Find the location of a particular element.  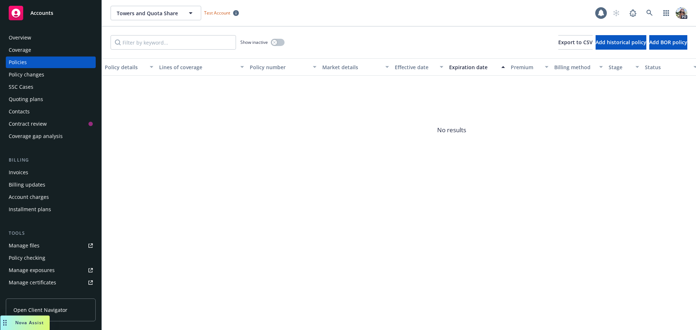

div: Coverage gap analysis is located at coordinates (36, 136).